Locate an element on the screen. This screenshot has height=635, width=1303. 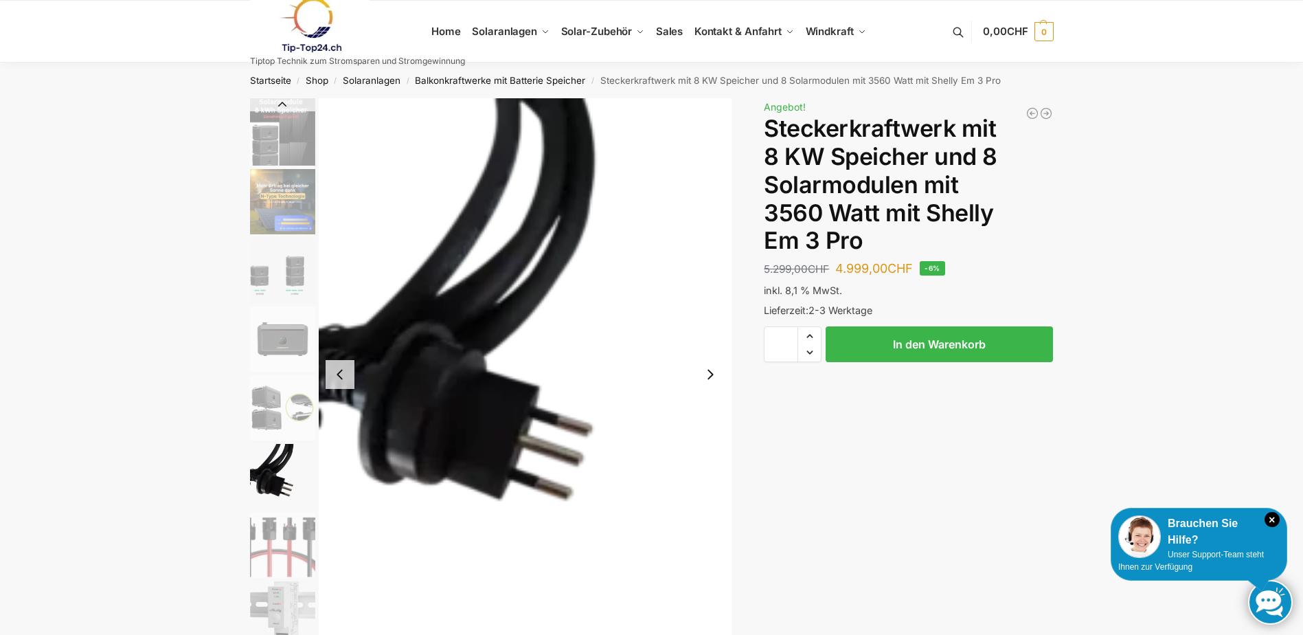
img: Anschlusskabel-3meter_schweizer-stecker is located at coordinates (282, 476).